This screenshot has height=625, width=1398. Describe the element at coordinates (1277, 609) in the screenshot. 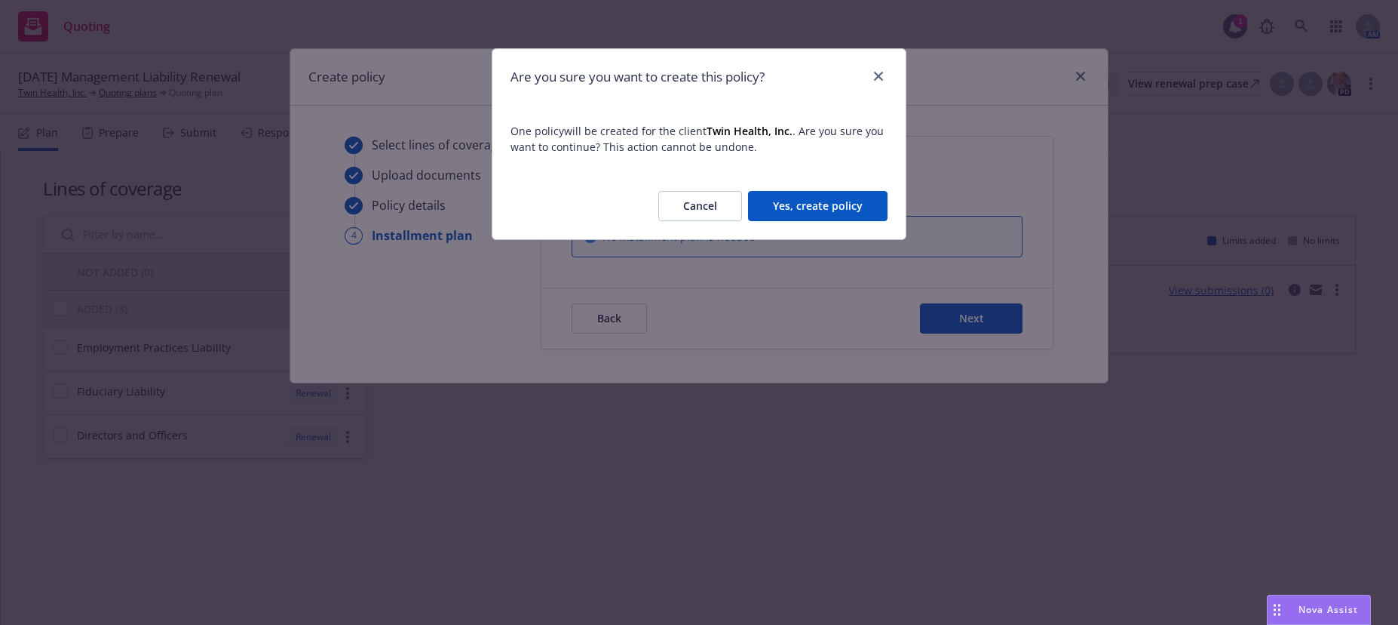

I see `div: Drag to move` at that location.